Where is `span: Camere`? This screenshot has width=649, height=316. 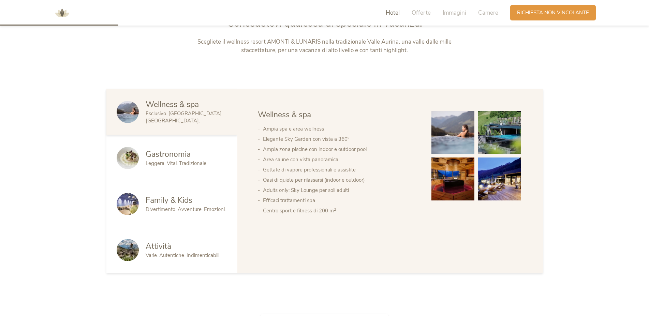
span: Camere is located at coordinates (488, 13).